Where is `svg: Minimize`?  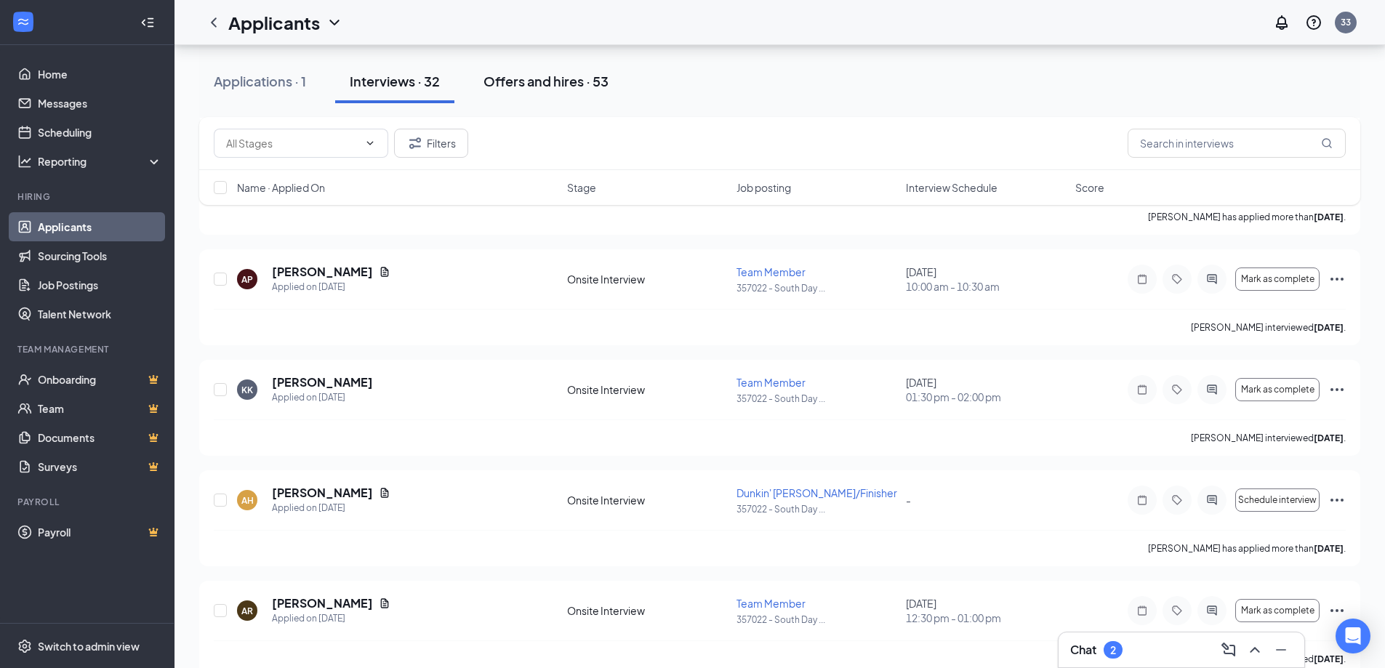 svg: Minimize is located at coordinates (1281, 650).